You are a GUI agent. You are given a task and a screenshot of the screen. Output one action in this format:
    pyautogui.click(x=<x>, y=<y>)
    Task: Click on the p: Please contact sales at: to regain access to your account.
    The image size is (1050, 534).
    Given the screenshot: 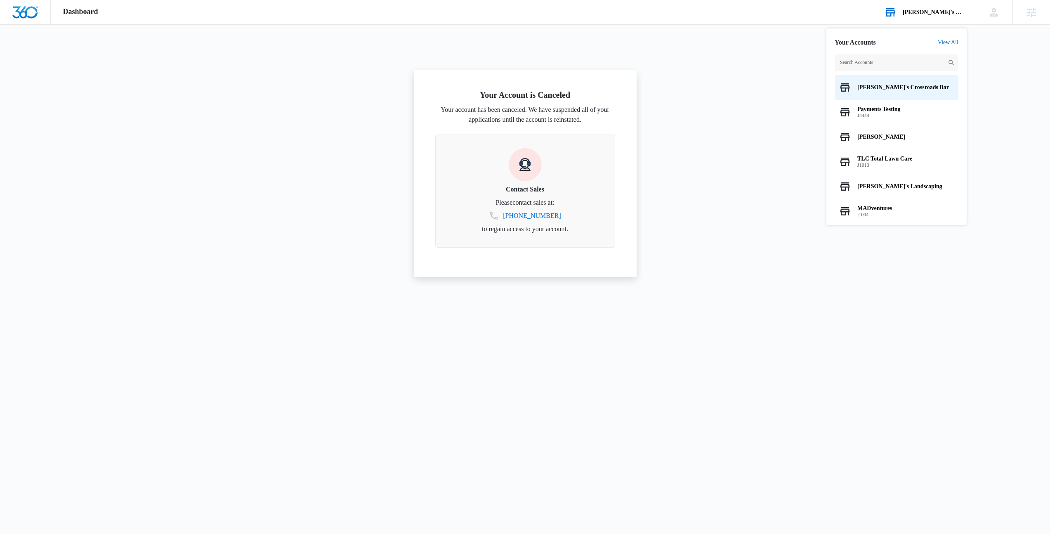 What is the action you would take?
    pyautogui.click(x=525, y=216)
    